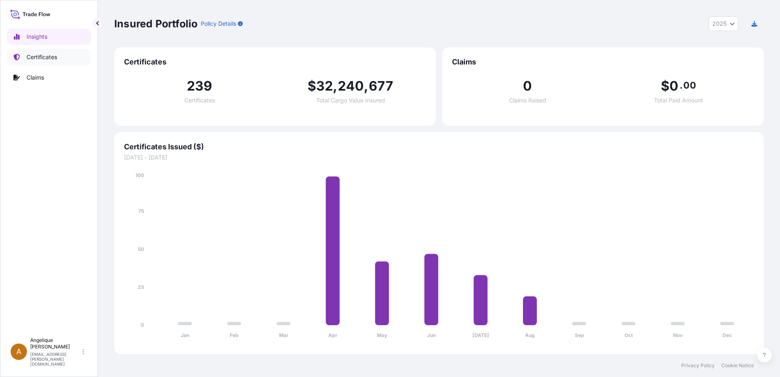  Describe the element at coordinates (351, 86) in the screenshot. I see `span: 240` at that location.